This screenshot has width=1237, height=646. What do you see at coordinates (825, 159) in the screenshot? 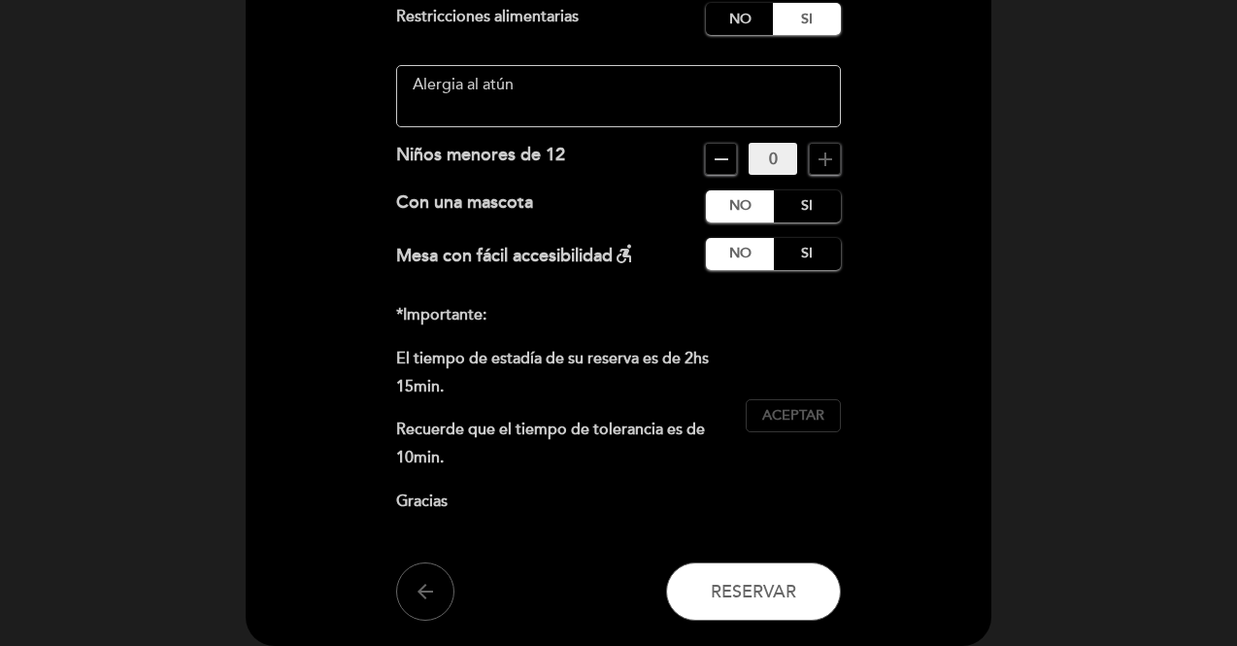
I see `i: add` at bounding box center [825, 159].